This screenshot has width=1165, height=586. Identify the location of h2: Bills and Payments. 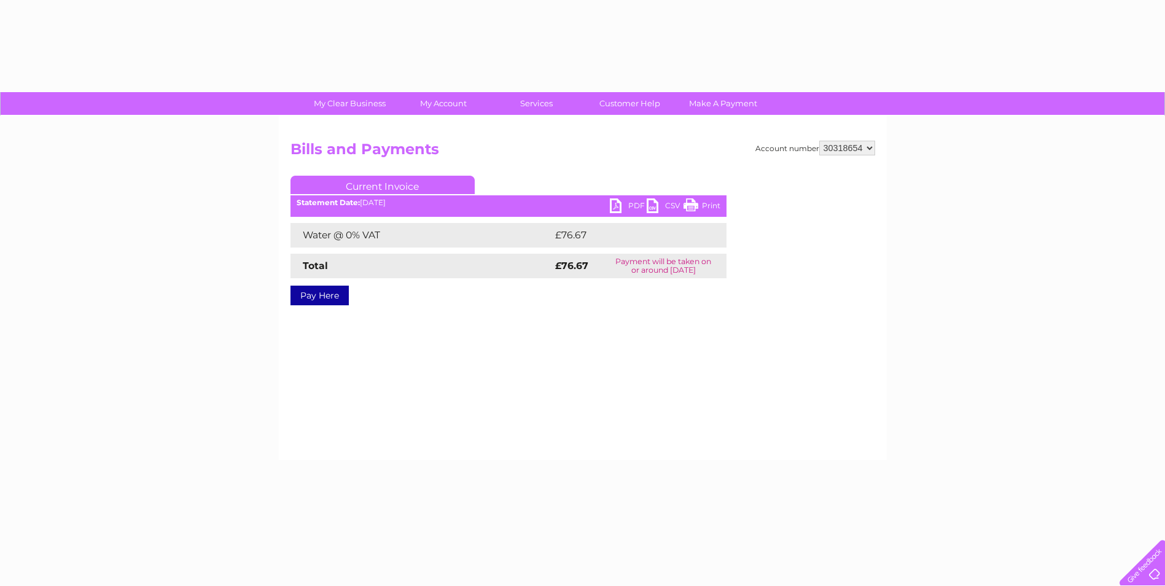
(583, 152).